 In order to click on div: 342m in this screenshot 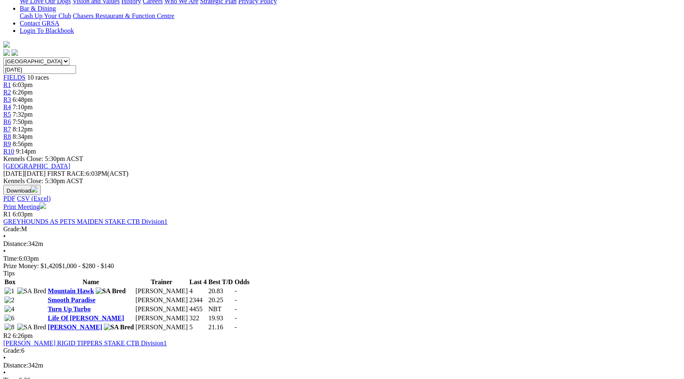, I will do `click(342, 244)`.